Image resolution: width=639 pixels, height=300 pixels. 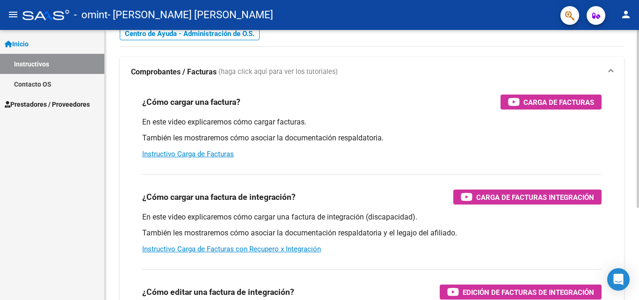 What do you see at coordinates (189, 34) in the screenshot?
I see `a: Centro de Ayuda - Administración de O.S.` at bounding box center [189, 34].